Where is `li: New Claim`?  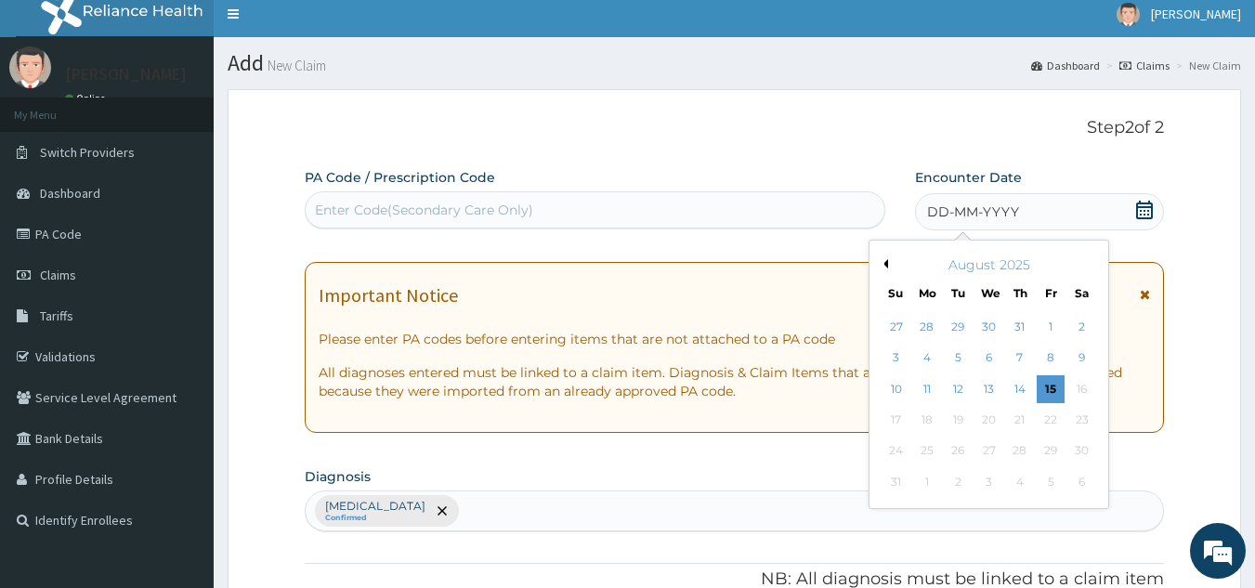
li: New Claim is located at coordinates (1206, 65).